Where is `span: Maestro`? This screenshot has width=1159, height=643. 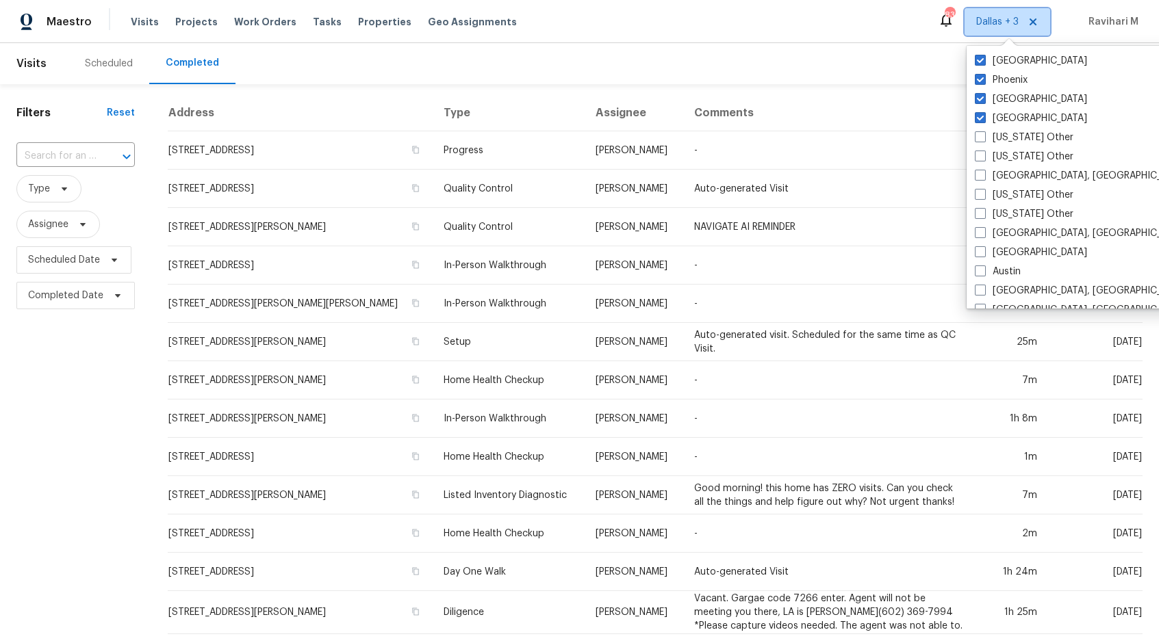 span: Maestro is located at coordinates (69, 22).